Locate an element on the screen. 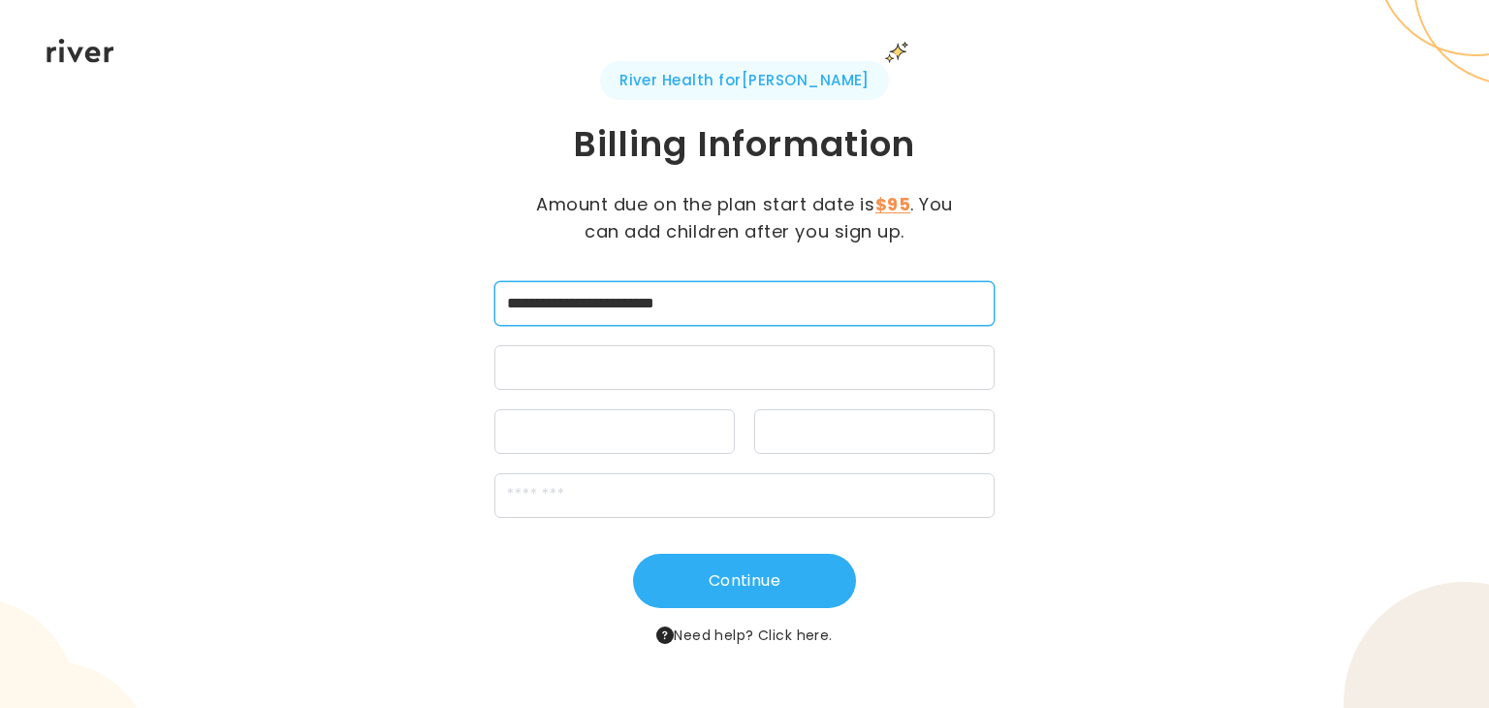 This screenshot has height=708, width=1489. input: cardName is located at coordinates (744, 303).